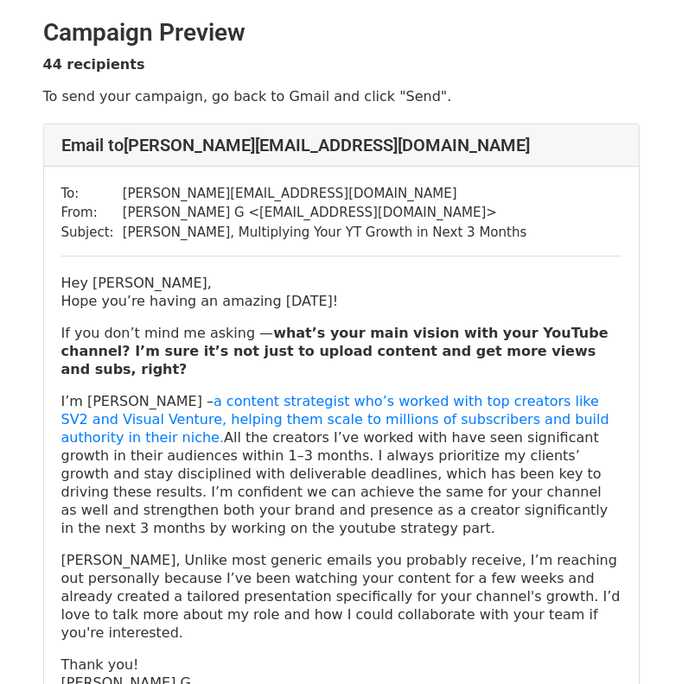 This screenshot has width=682, height=684. What do you see at coordinates (92, 213) in the screenshot?
I see `td: From:` at bounding box center [92, 213].